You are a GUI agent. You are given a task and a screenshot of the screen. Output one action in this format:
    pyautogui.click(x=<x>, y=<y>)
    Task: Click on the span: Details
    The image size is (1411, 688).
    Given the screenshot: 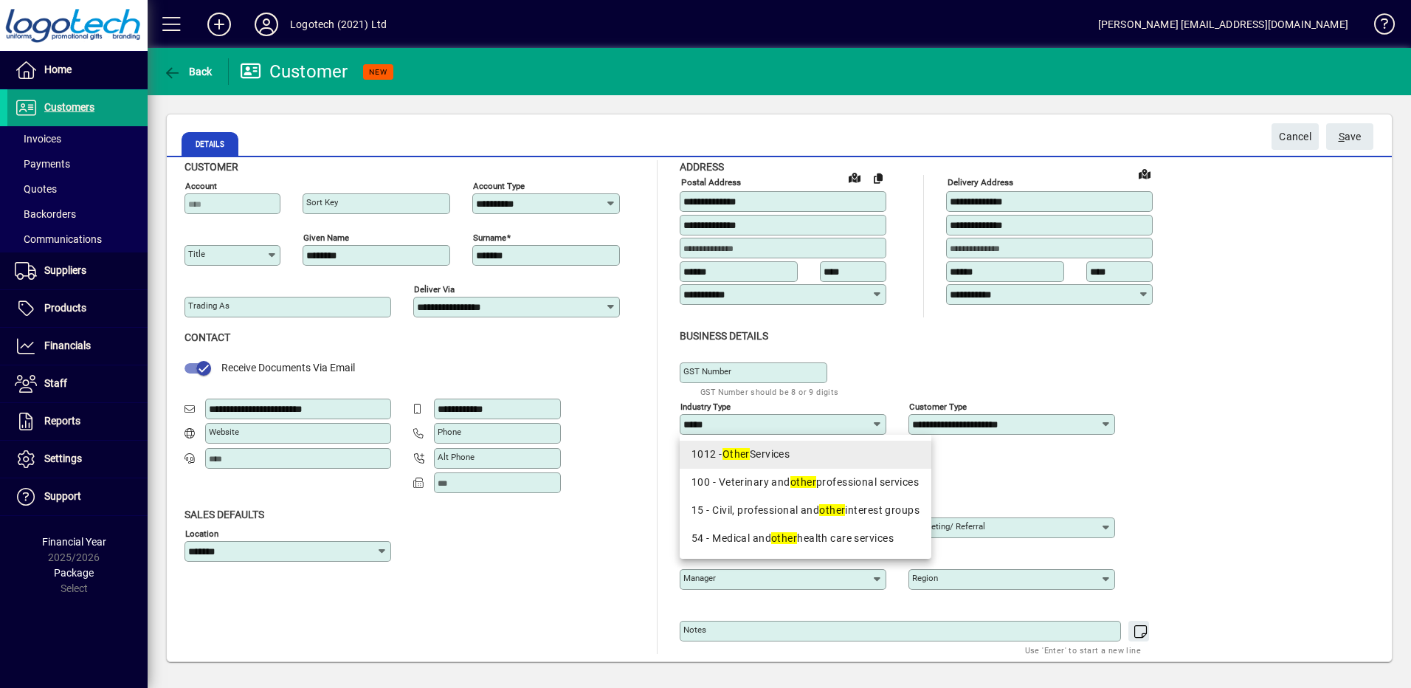 What is the action you would take?
    pyautogui.click(x=210, y=144)
    